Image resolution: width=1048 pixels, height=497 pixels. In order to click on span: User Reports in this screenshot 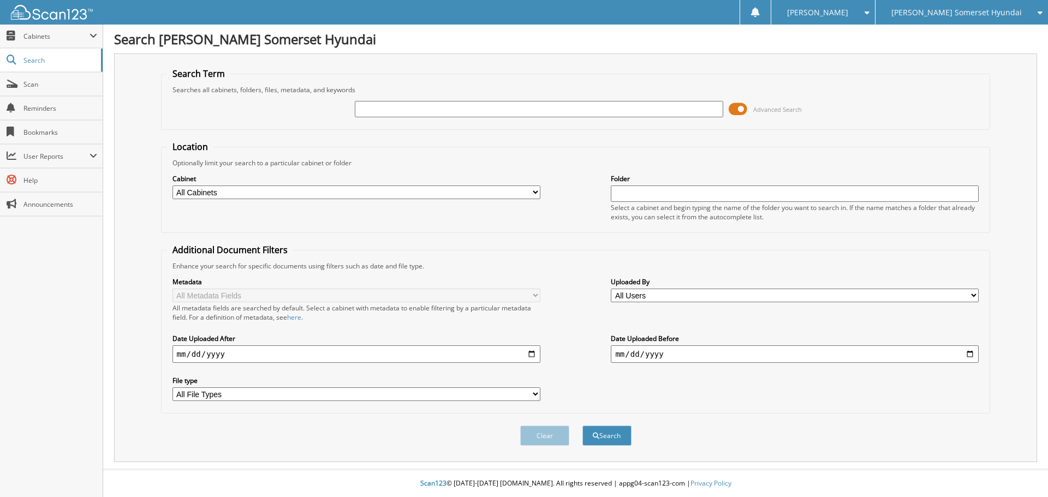, I will do `click(56, 156)`.